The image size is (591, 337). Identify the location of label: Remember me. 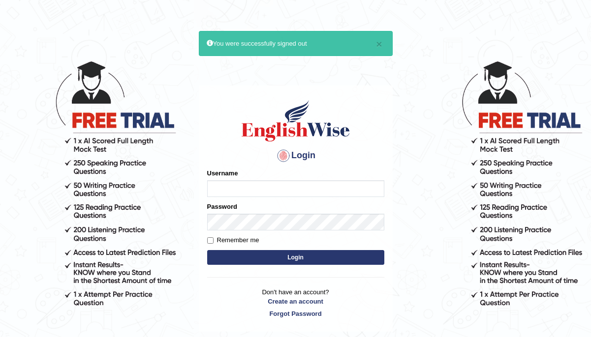
(233, 240).